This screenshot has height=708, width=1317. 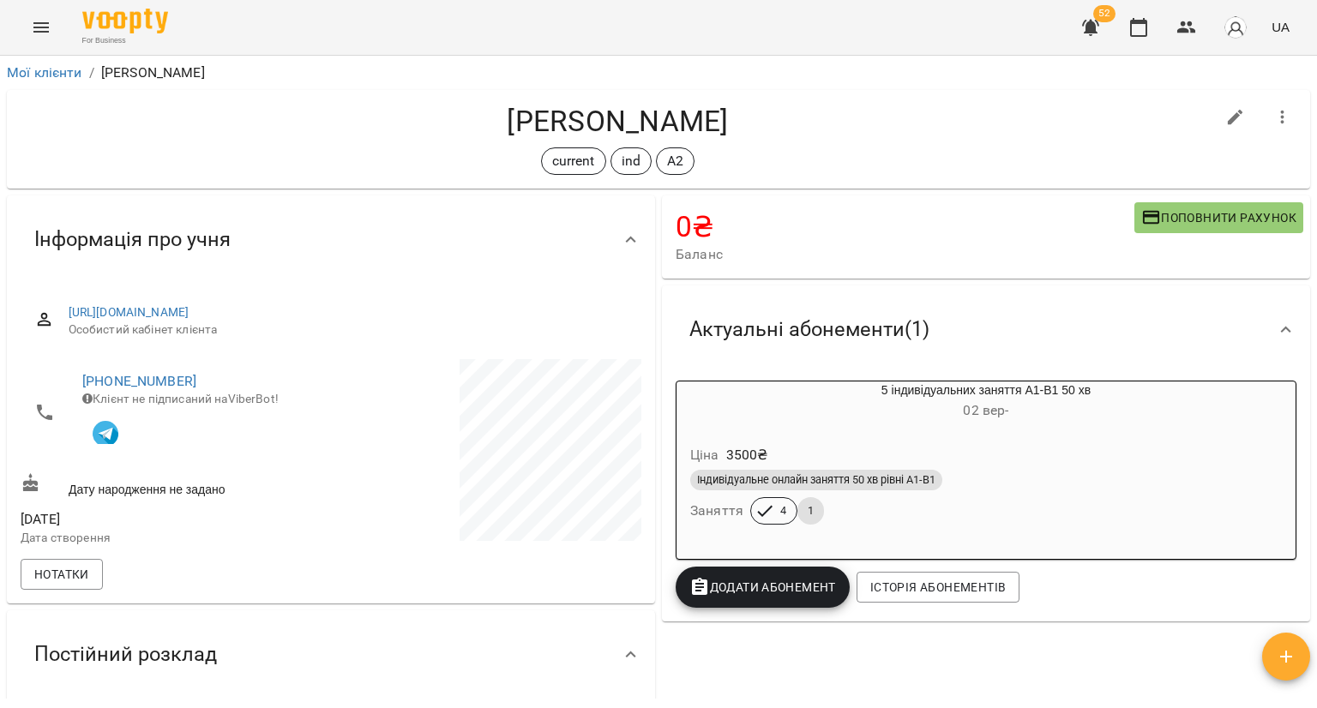 I want to click on span: Поповнити рахунок, so click(x=1219, y=218).